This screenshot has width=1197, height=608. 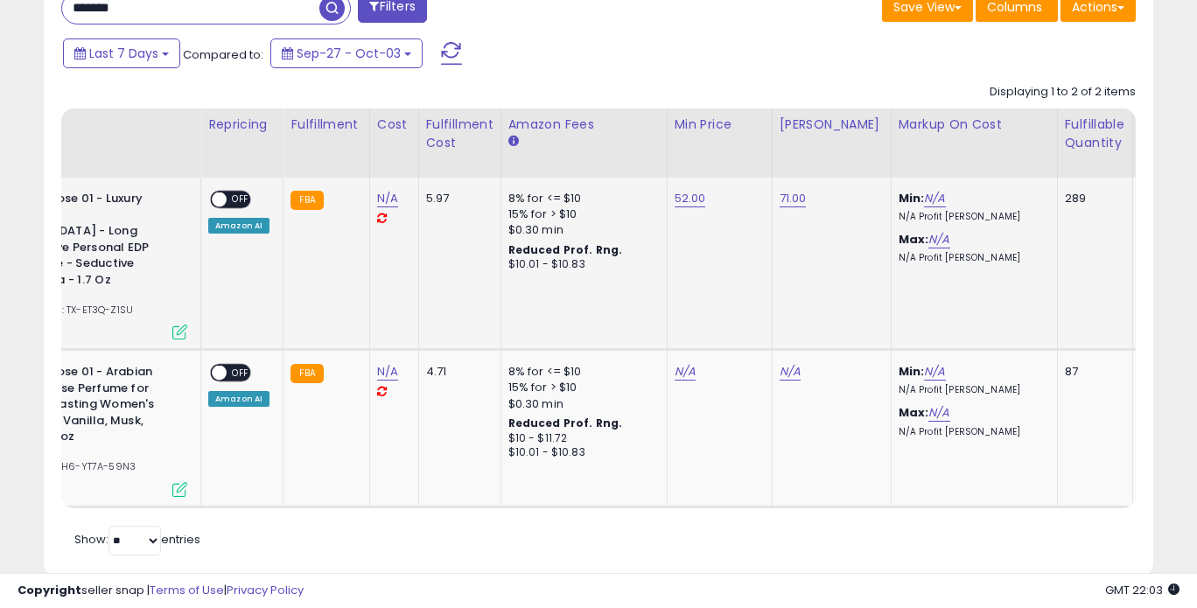 What do you see at coordinates (1062, 92) in the screenshot?
I see `div: Displaying 1 to 2 of 2 items` at bounding box center [1062, 92].